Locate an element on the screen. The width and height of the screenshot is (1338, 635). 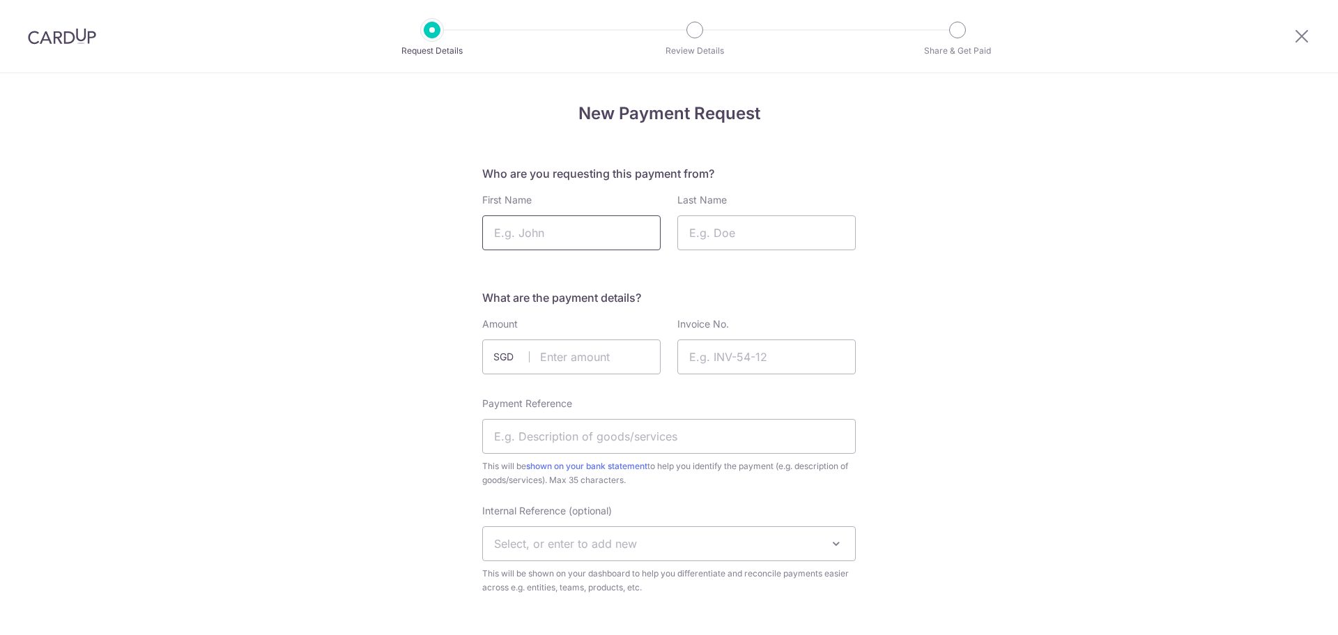
label: Last Name is located at coordinates (702, 200).